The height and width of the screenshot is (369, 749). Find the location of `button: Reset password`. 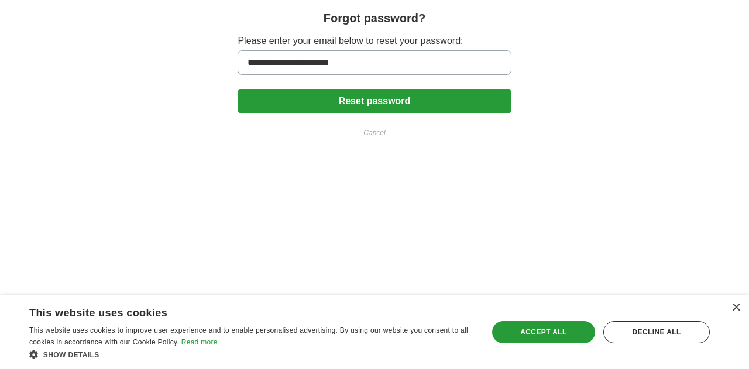

button: Reset password is located at coordinates (374, 101).